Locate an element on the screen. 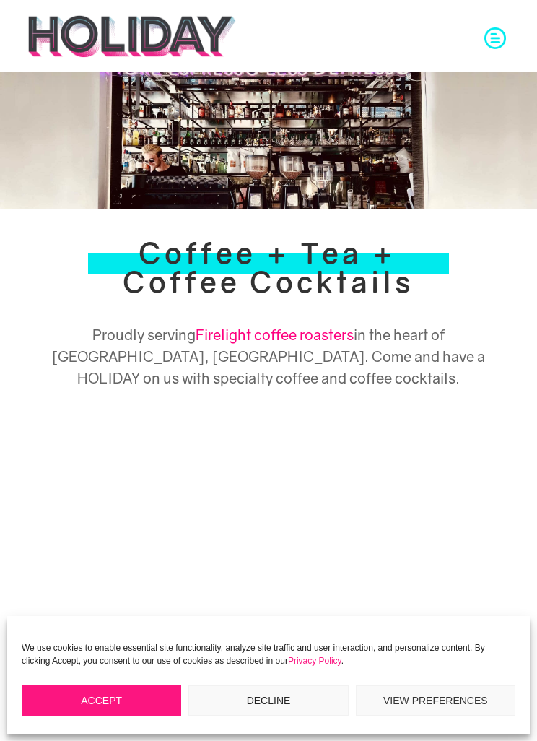 The width and height of the screenshot is (537, 741). button: View preferences is located at coordinates (435, 700).